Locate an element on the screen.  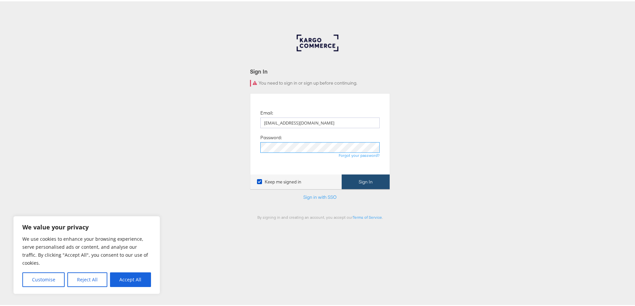
label: Password: is located at coordinates (271, 136).